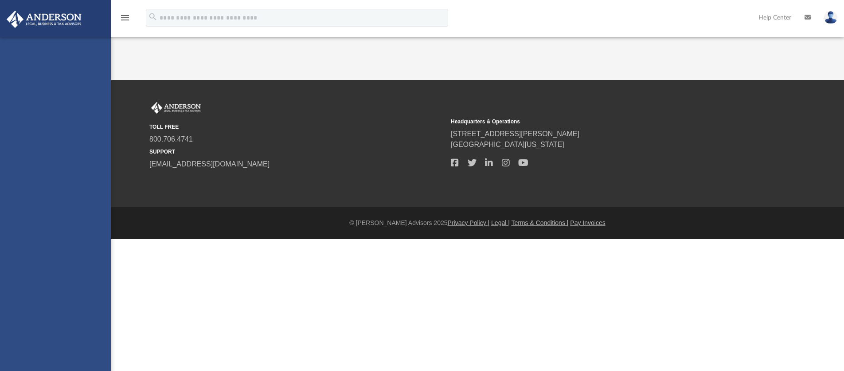  Describe the element at coordinates (501, 223) in the screenshot. I see `a: Legal |` at that location.